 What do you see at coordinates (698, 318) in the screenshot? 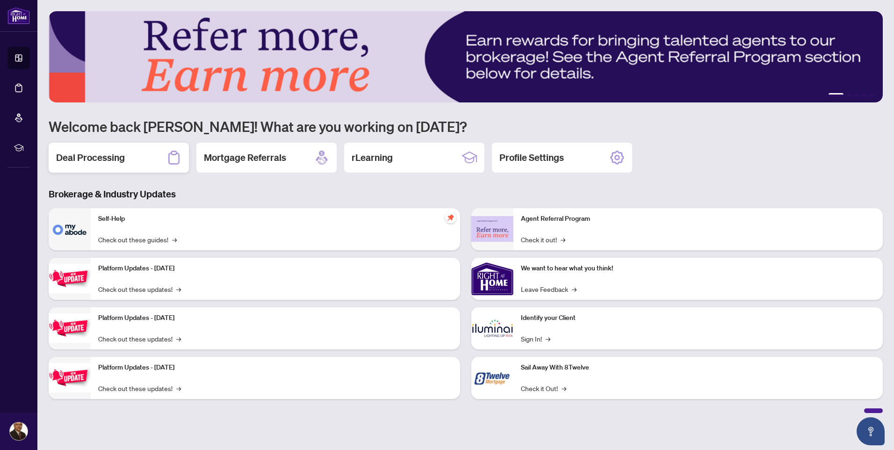
I see `p: Identify your Client` at bounding box center [698, 318].